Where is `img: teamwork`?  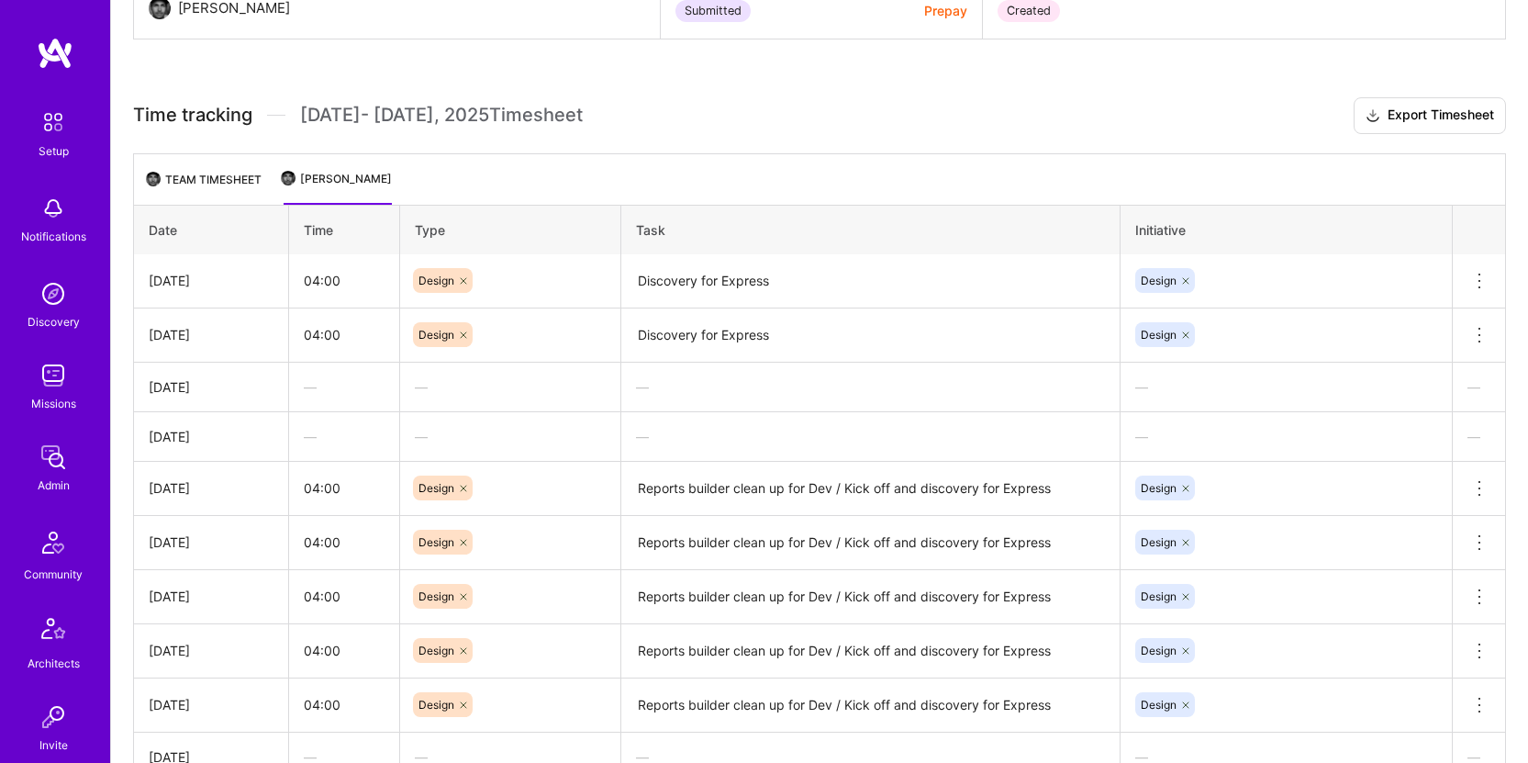 img: teamwork is located at coordinates (53, 375).